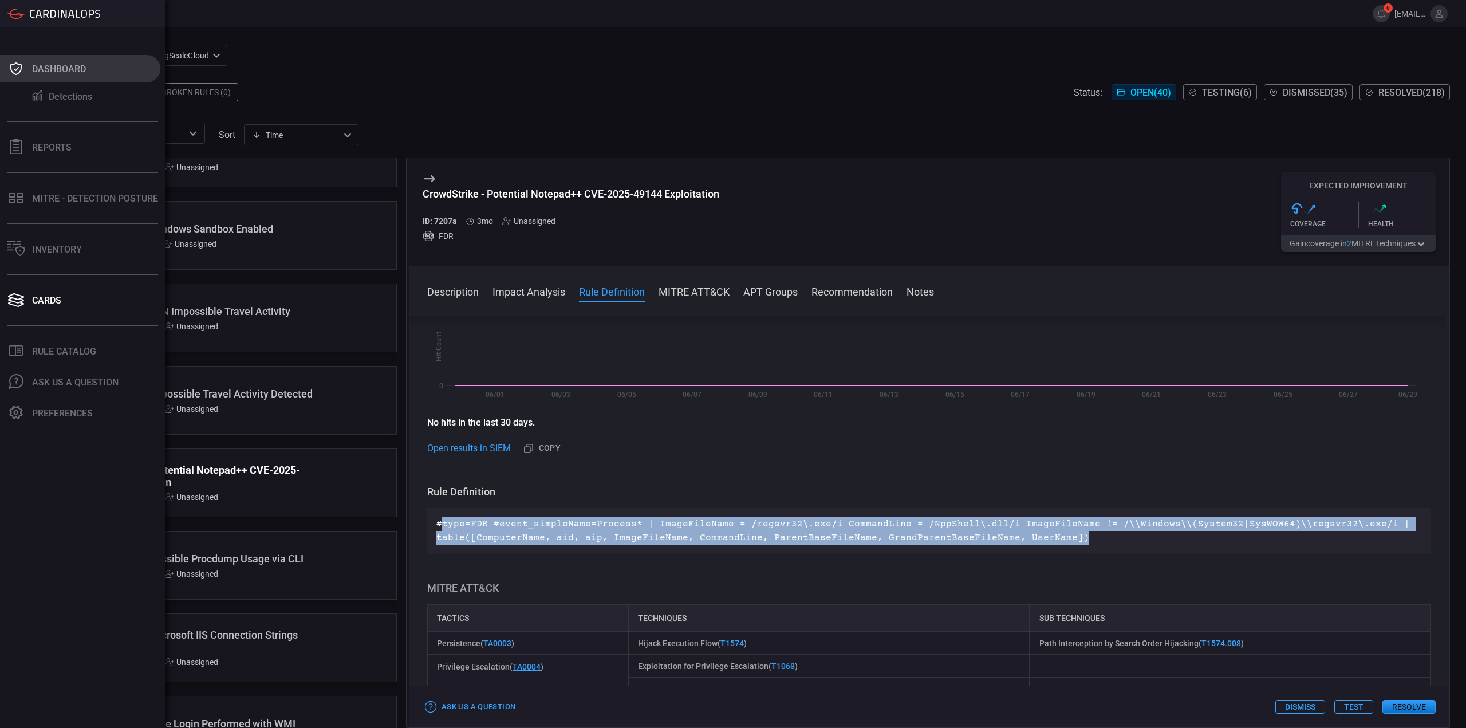 Image resolution: width=1466 pixels, height=728 pixels. What do you see at coordinates (481, 422) in the screenshot?
I see `strong: No hits in the last 30 days.` at bounding box center [481, 422].